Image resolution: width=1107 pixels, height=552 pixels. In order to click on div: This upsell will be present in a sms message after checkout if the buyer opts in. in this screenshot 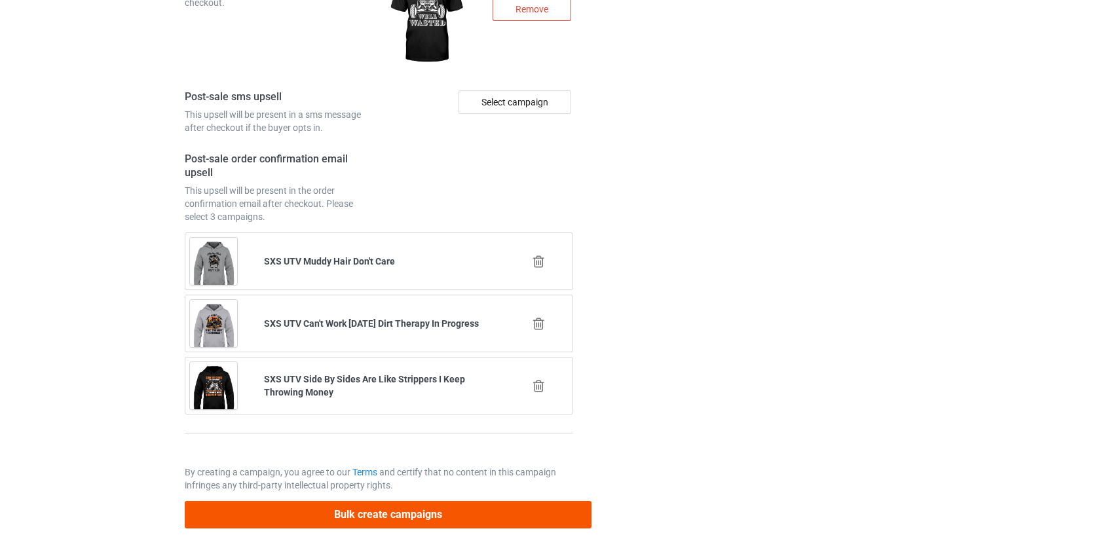, I will do `click(280, 121)`.